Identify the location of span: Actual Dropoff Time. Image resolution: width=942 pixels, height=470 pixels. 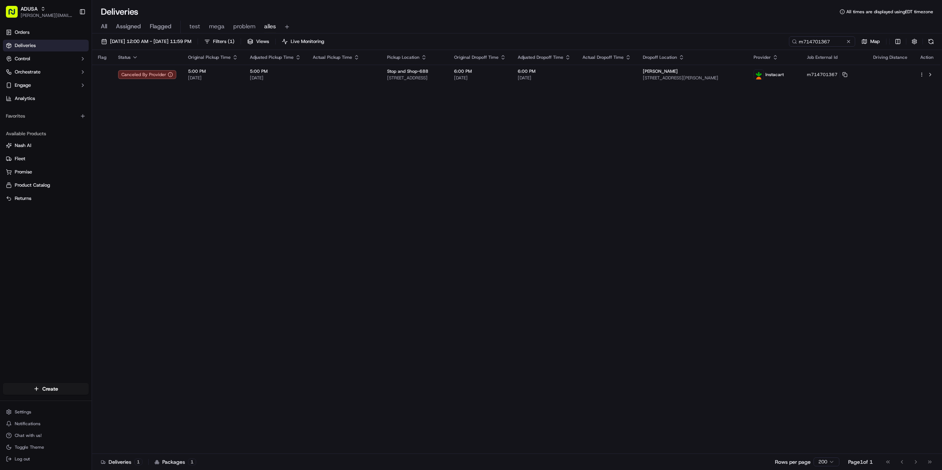
(603, 57).